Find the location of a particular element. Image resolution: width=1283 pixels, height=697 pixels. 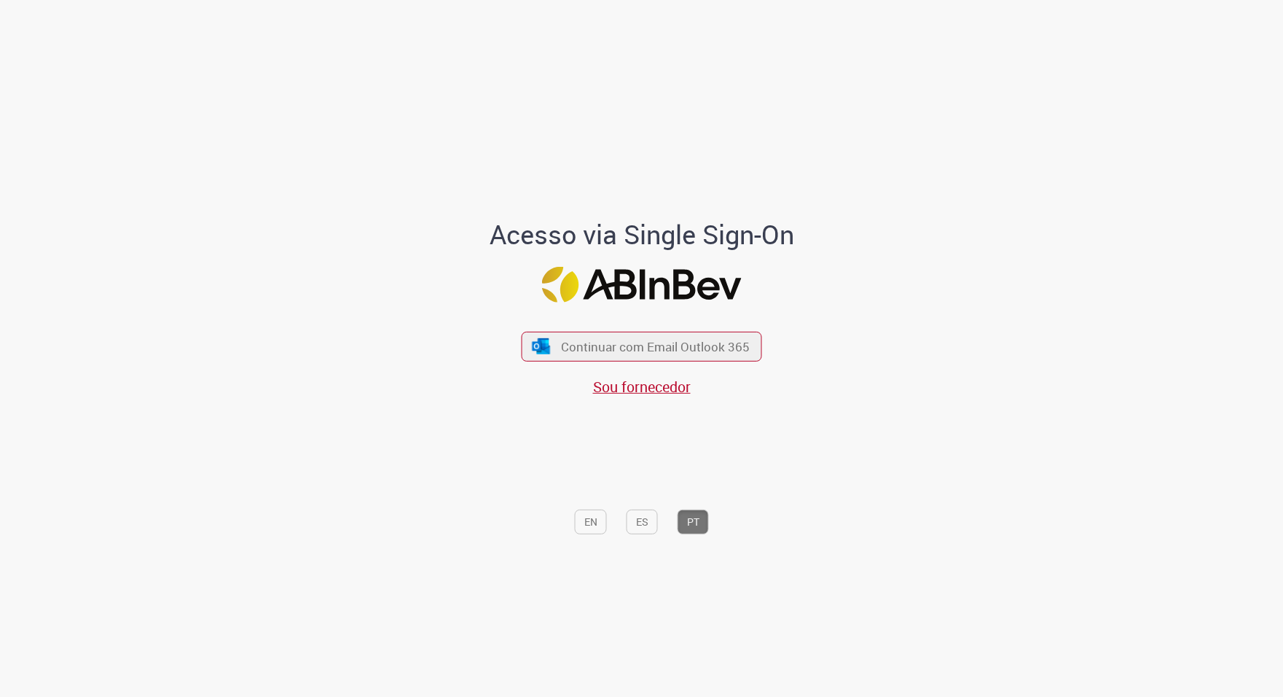

button: PT is located at coordinates (693, 522).